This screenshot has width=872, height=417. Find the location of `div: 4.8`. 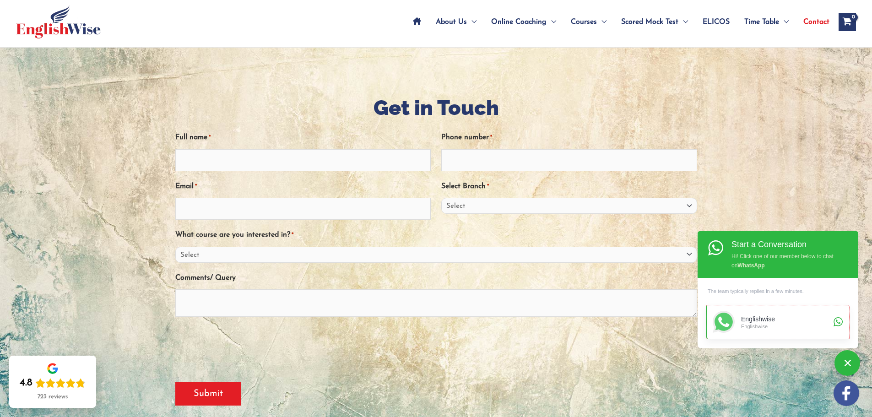

div: 4.8 is located at coordinates (26, 383).